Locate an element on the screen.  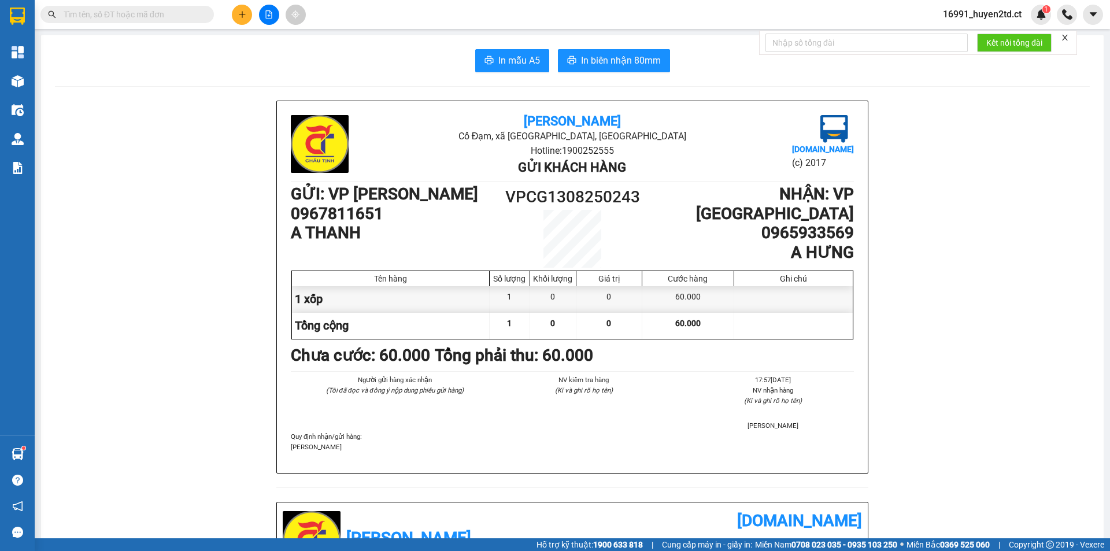
li: NV kiểm tra hàng is located at coordinates (583, 380).